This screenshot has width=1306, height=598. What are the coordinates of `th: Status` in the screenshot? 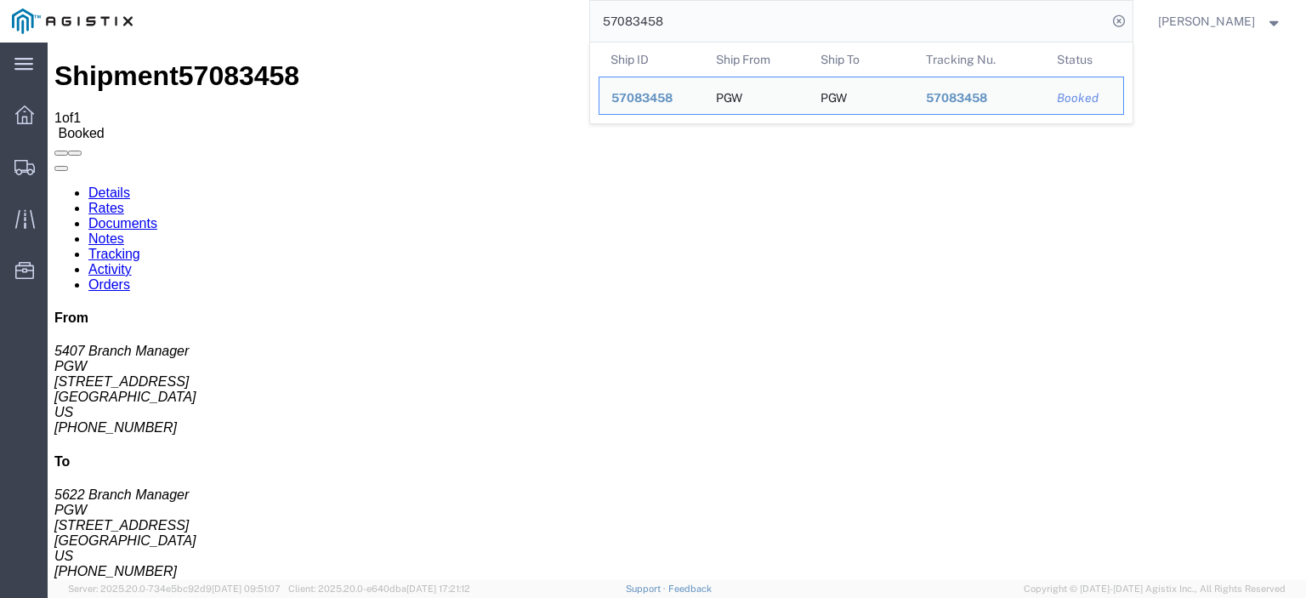 It's located at (1084, 60).